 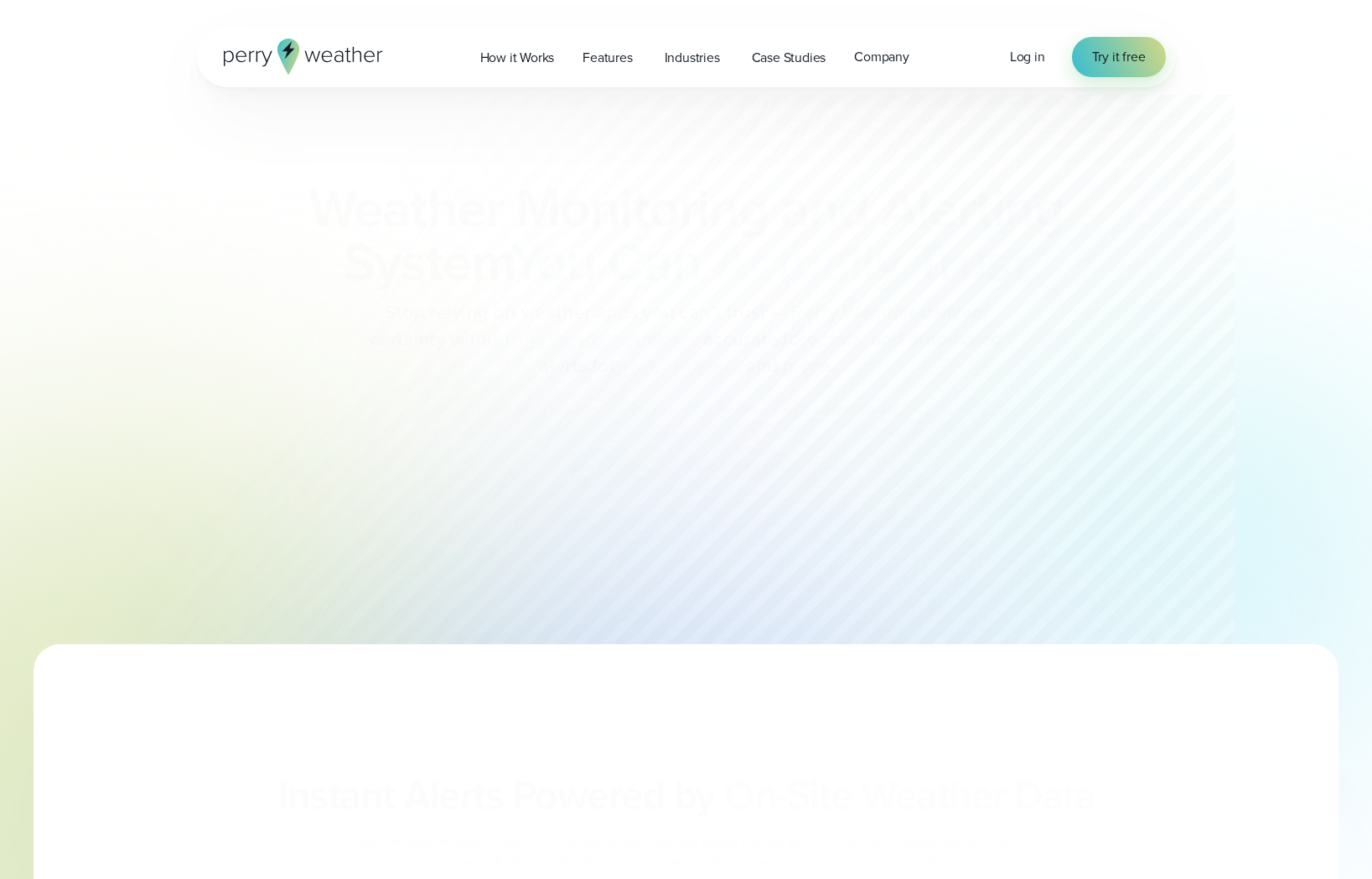 I want to click on a: Try it free, so click(x=1119, y=57).